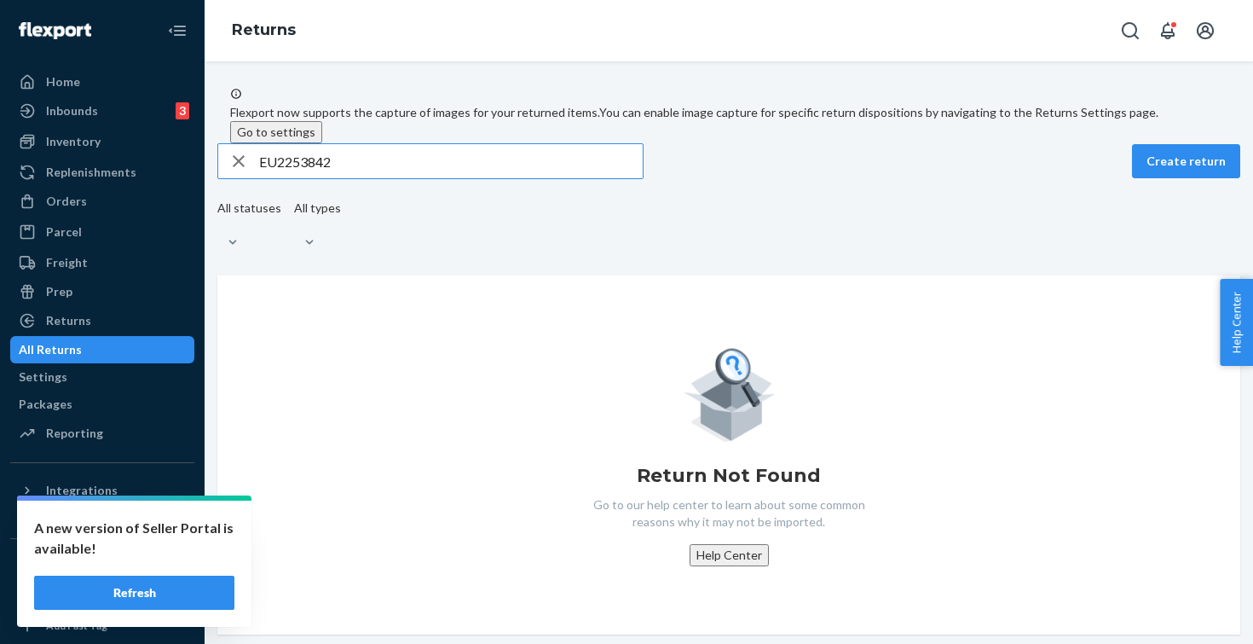 Image resolution: width=1253 pixels, height=644 pixels. I want to click on button: Go to settings, so click(276, 132).